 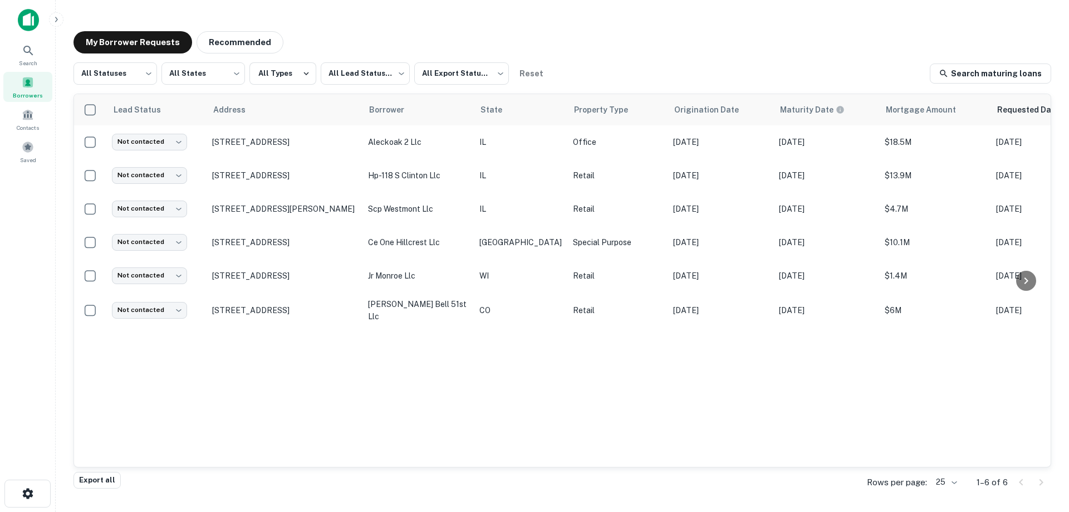 What do you see at coordinates (935, 276) in the screenshot?
I see `p: $1.4M` at bounding box center [935, 276].